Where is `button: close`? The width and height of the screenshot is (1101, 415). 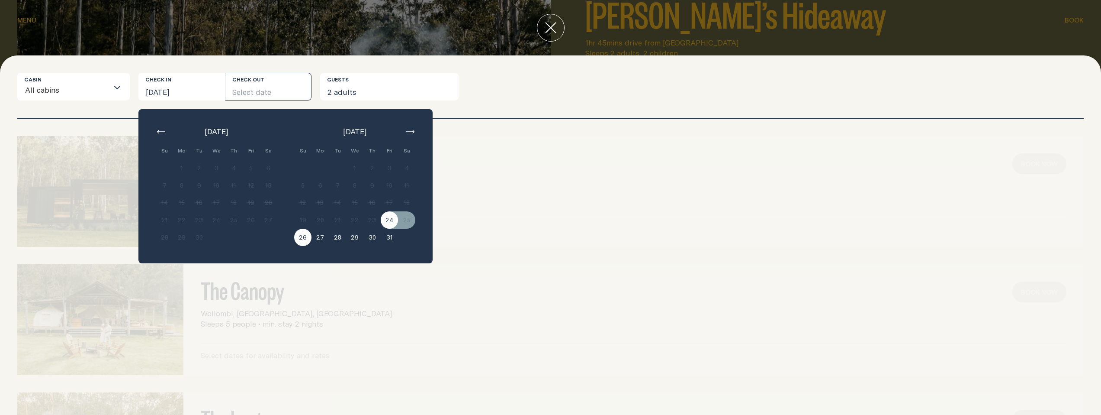 button: close is located at coordinates (551, 28).